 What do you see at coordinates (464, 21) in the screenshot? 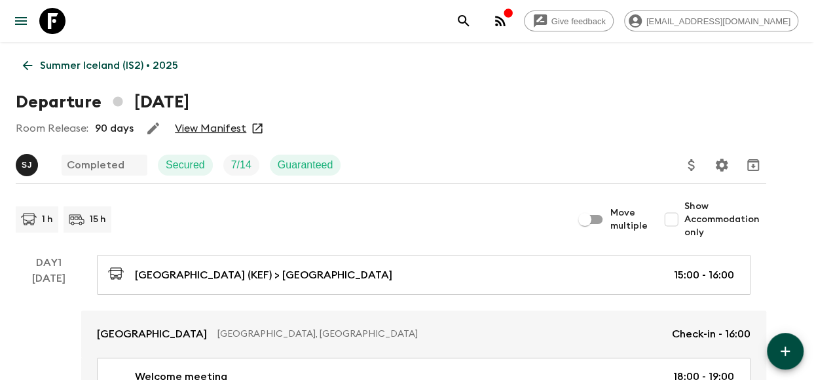
I see `button: search adventures` at bounding box center [464, 21].